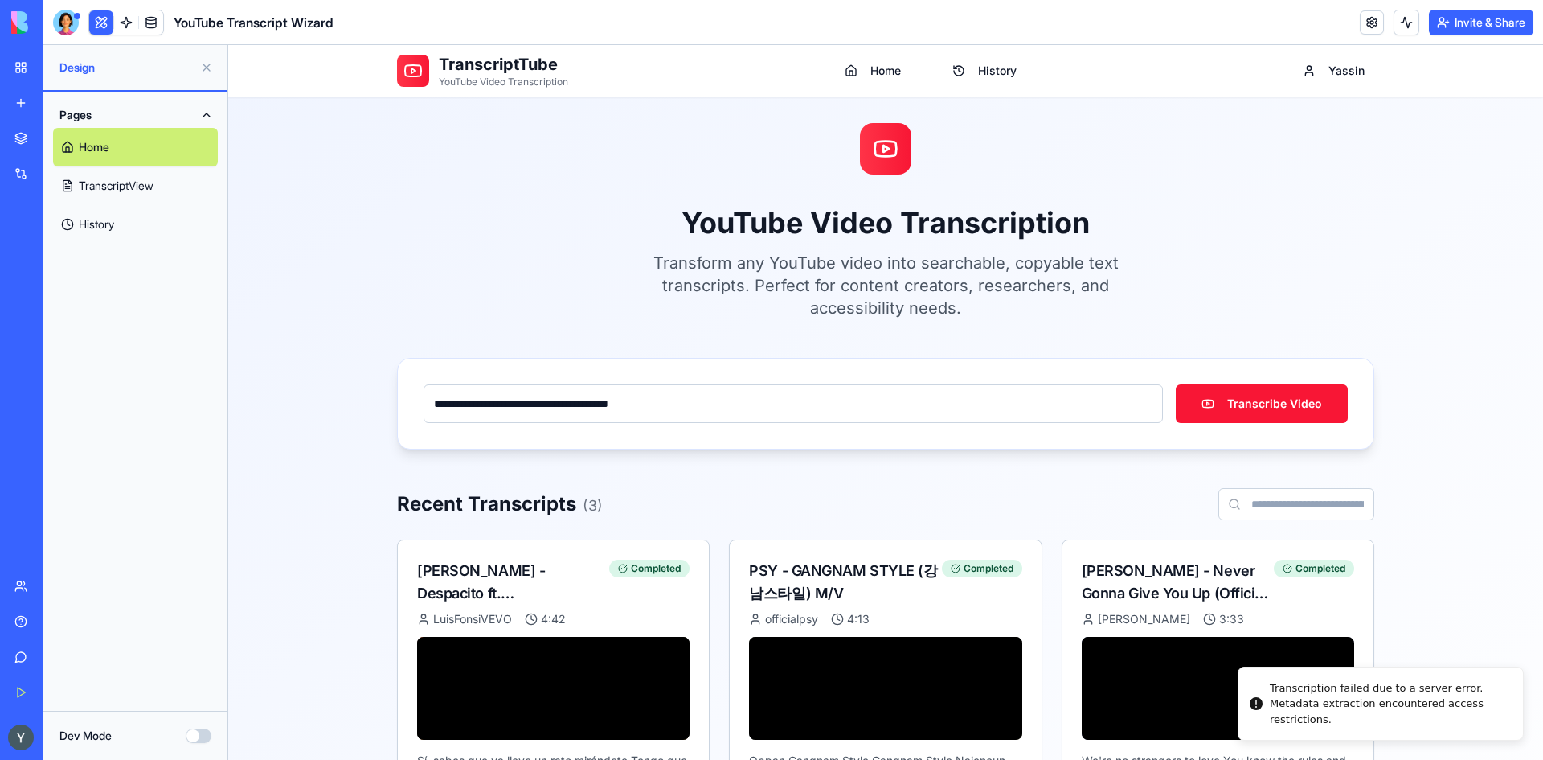  I want to click on div: Transcription failed due to a server error. Metadata extraction encountered access restrictions., so click(1161, 658).